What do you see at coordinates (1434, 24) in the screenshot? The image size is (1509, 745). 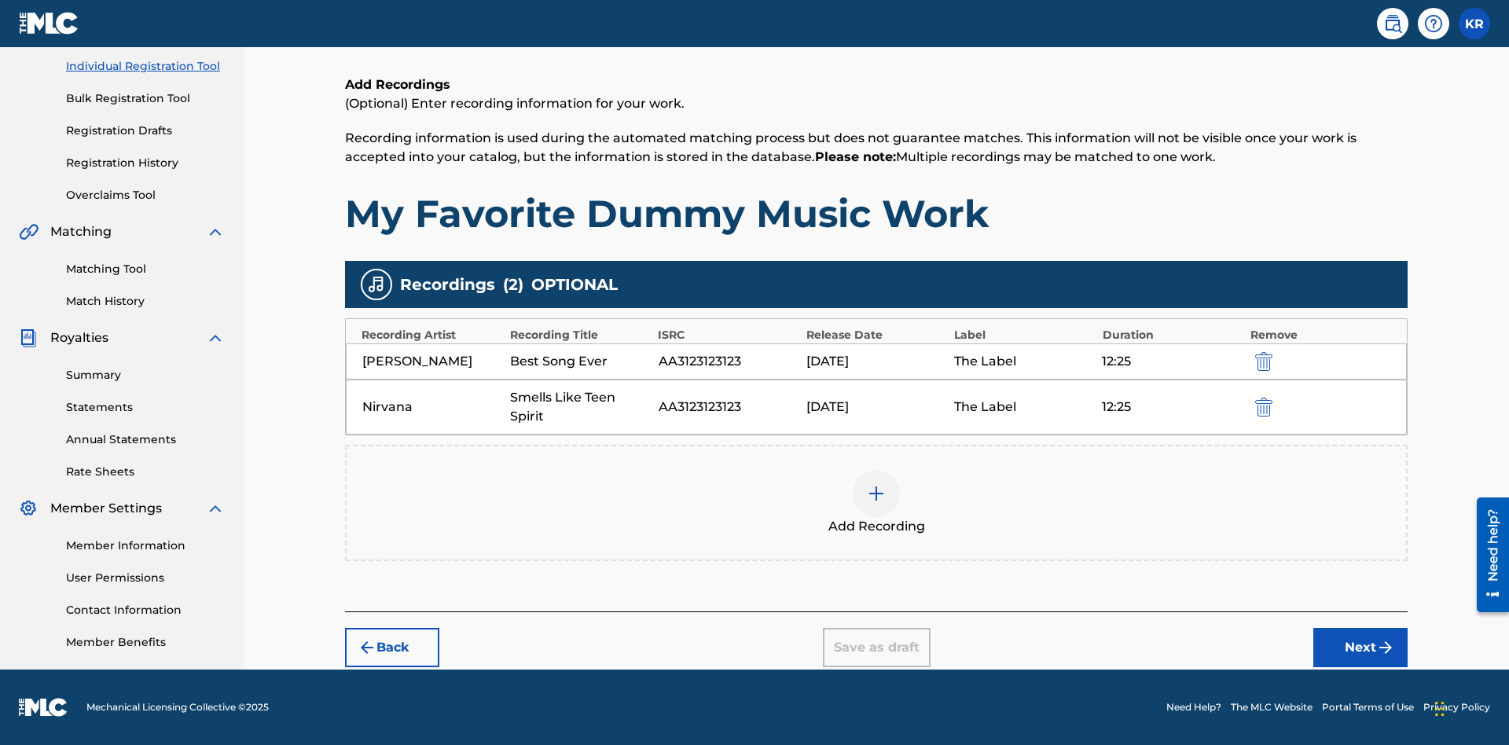 I see `img: help` at bounding box center [1434, 24].